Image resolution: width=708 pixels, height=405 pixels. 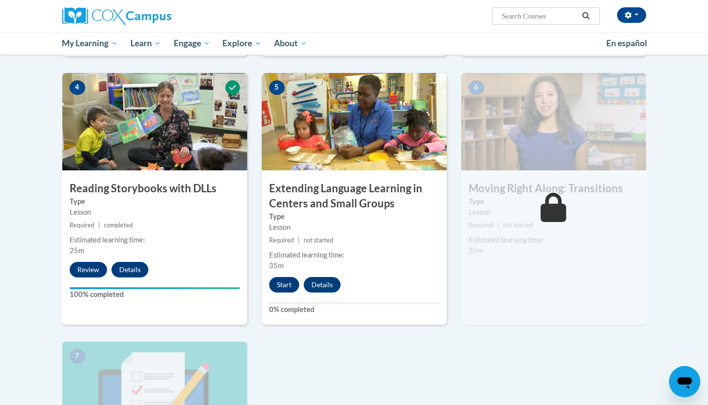 What do you see at coordinates (155, 294) in the screenshot?
I see `label: 100% completed` at bounding box center [155, 294].